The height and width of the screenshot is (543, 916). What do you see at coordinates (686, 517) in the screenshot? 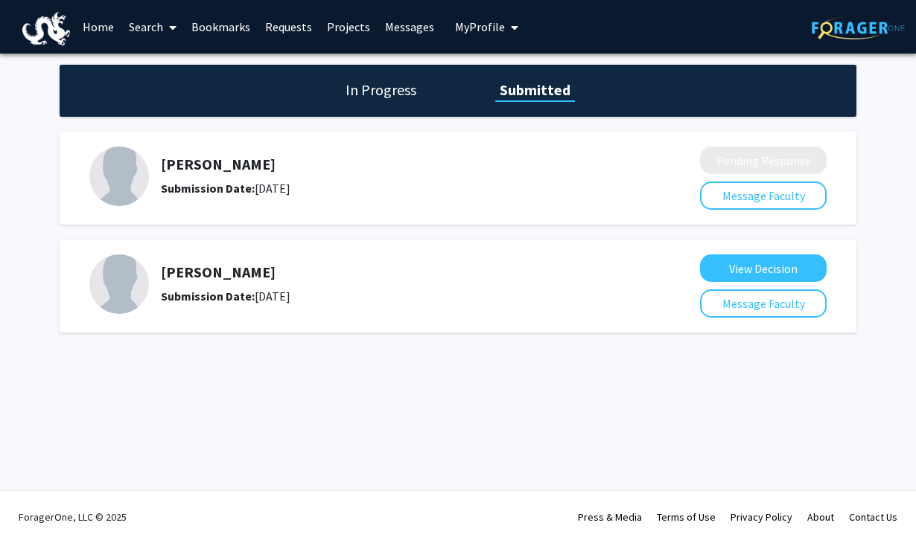
I see `a: Terms of Use` at bounding box center [686, 517].